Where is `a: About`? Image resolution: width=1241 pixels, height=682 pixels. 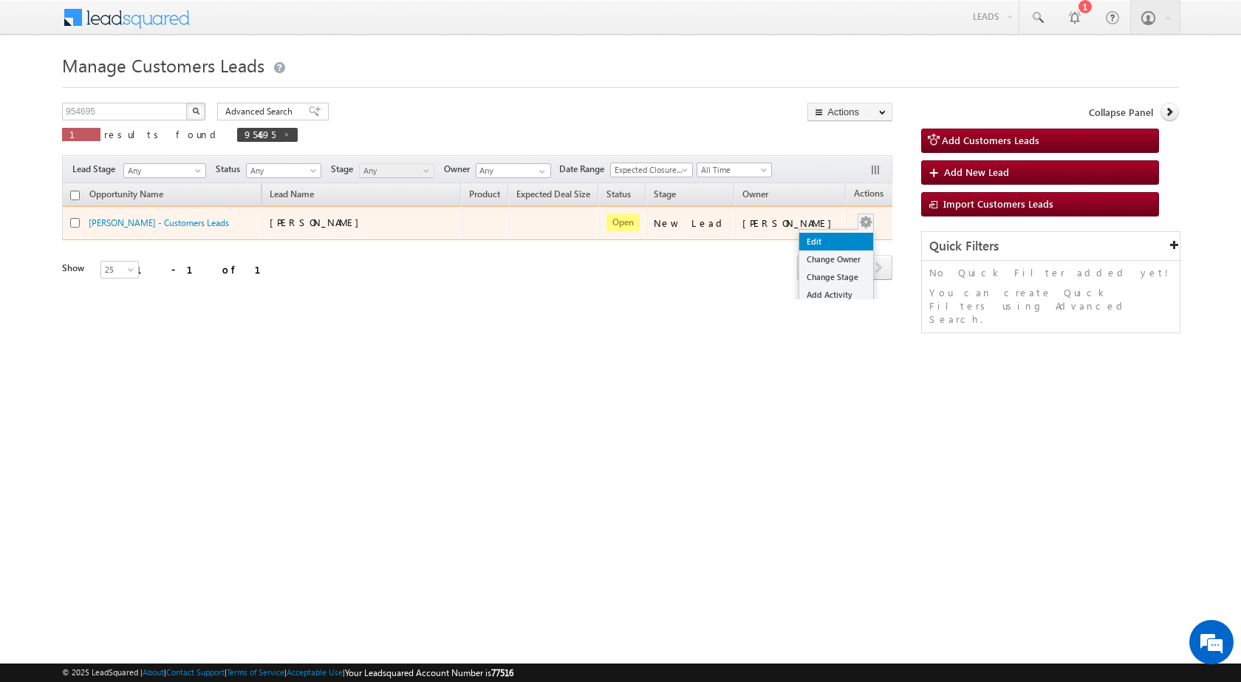 a: About is located at coordinates (153, 671).